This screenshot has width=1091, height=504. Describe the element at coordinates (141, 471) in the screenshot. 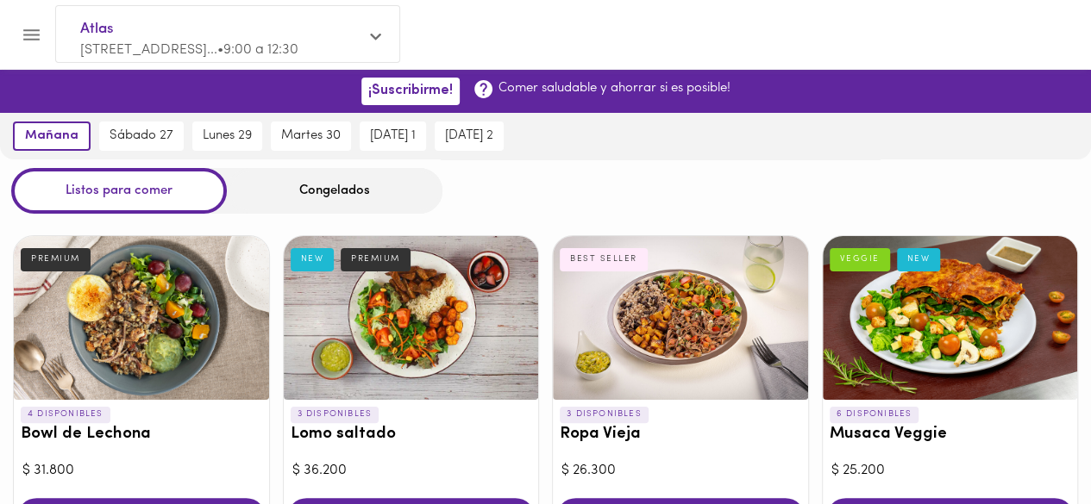

I see `div: $ 31.800` at that location.